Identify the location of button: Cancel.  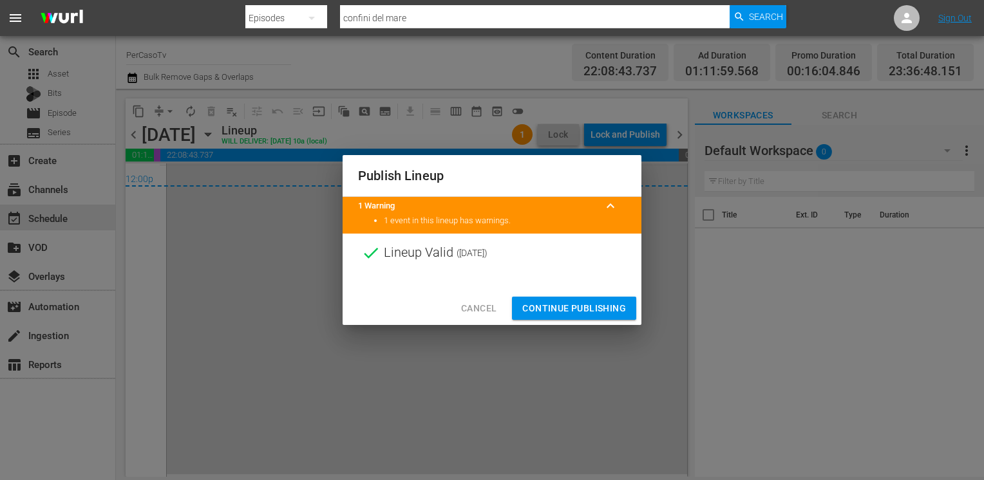
(478, 308).